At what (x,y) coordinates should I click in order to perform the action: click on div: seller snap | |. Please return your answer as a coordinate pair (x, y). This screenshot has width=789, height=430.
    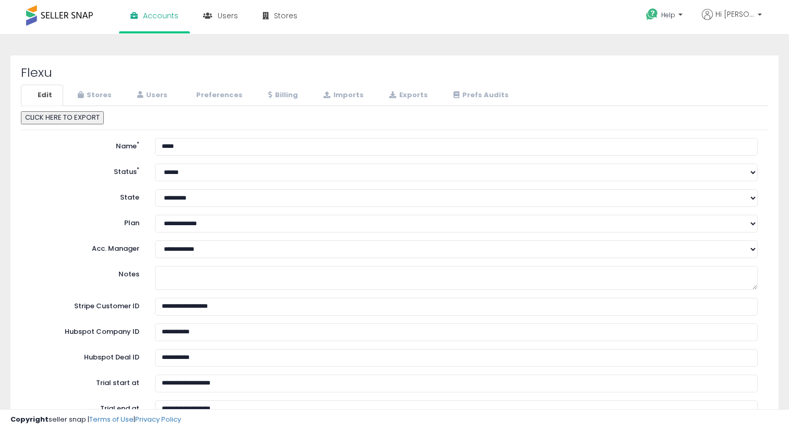
    Looking at the image, I should click on (96, 419).